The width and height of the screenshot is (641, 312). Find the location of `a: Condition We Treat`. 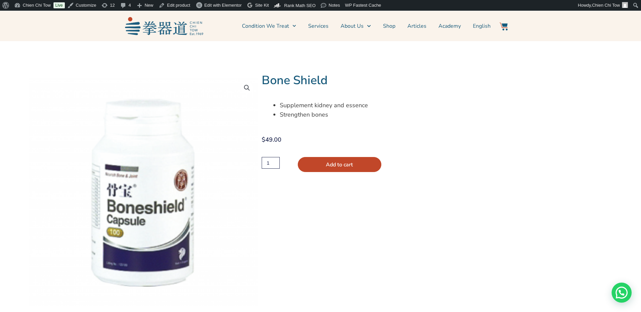

a: Condition We Treat is located at coordinates (269, 26).